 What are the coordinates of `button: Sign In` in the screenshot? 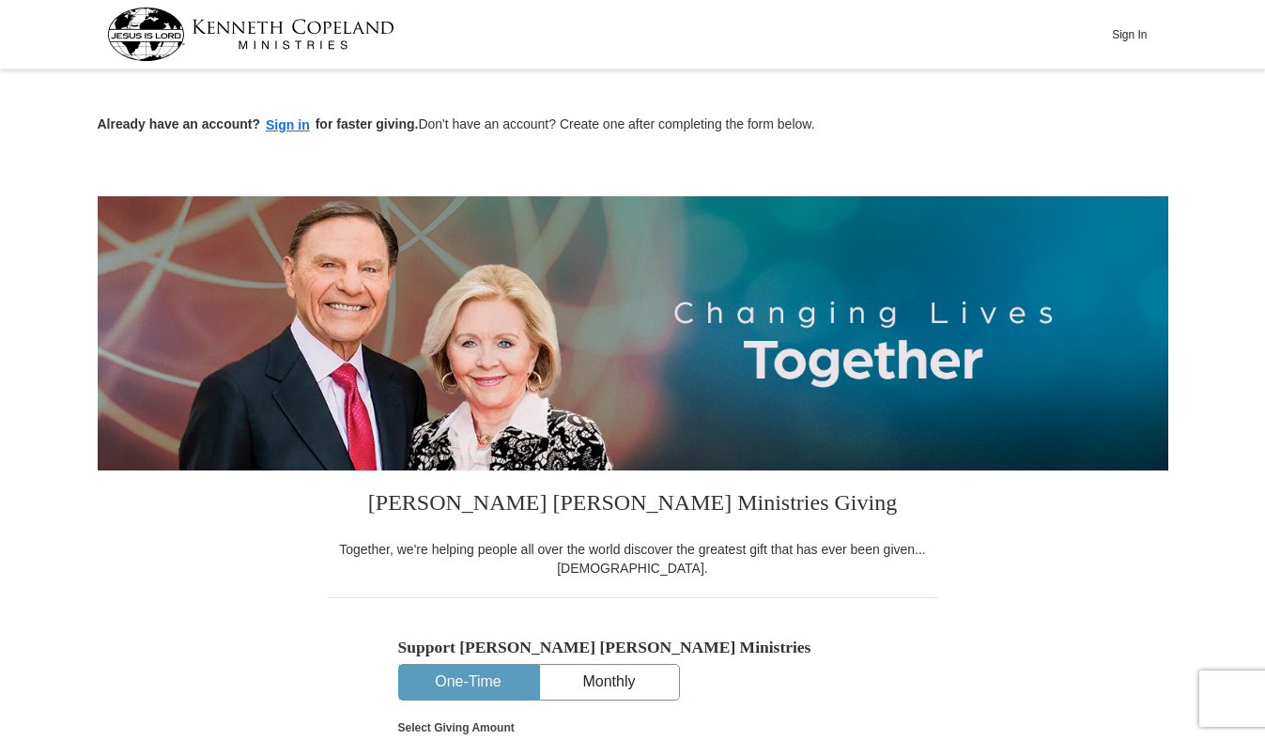 It's located at (1130, 34).